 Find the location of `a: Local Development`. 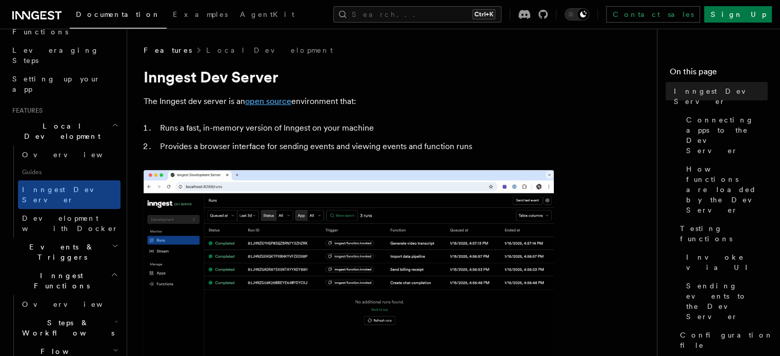

a: Local Development is located at coordinates (269, 50).